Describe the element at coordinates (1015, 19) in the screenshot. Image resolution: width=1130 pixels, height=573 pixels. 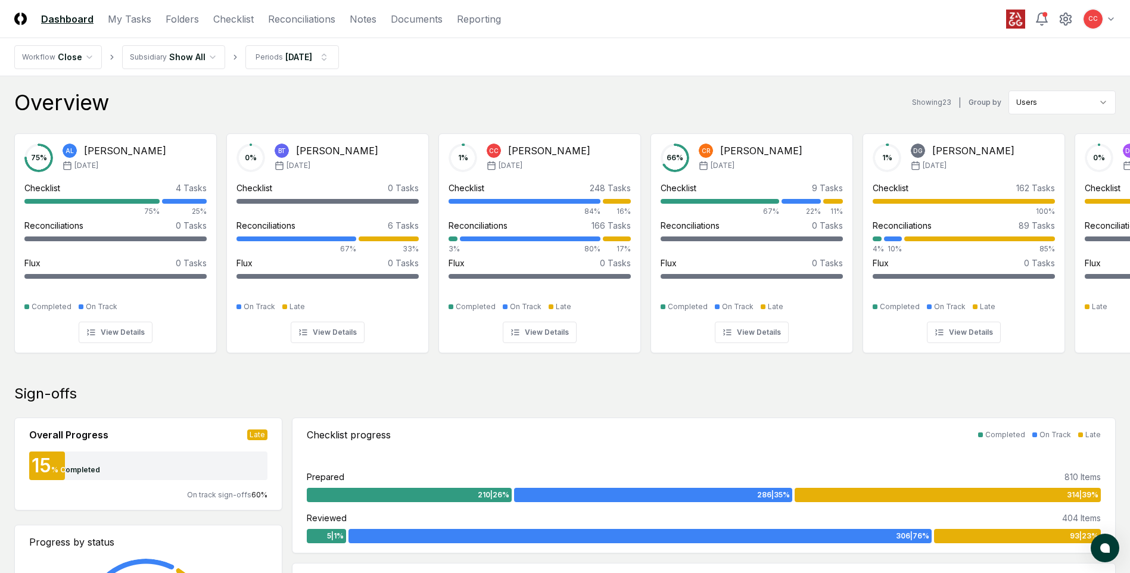
I see `img: ZAGG logo` at that location.